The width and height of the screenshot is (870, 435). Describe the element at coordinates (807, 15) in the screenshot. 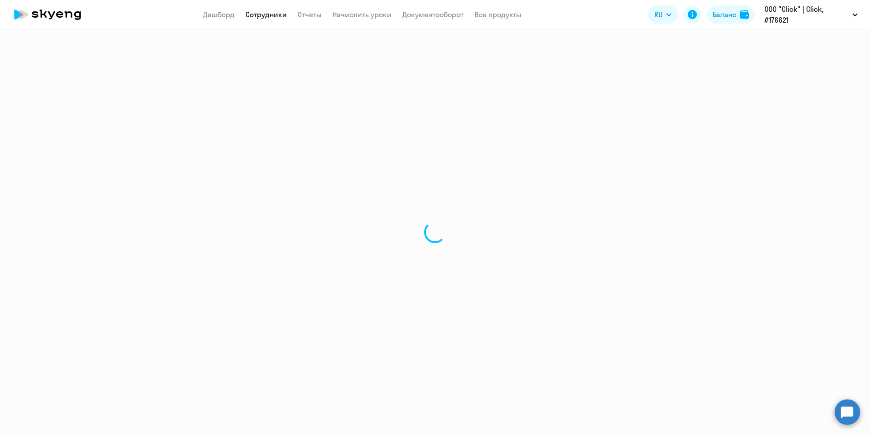

I see `p: ООО "Click" | Click, #176621` at that location.